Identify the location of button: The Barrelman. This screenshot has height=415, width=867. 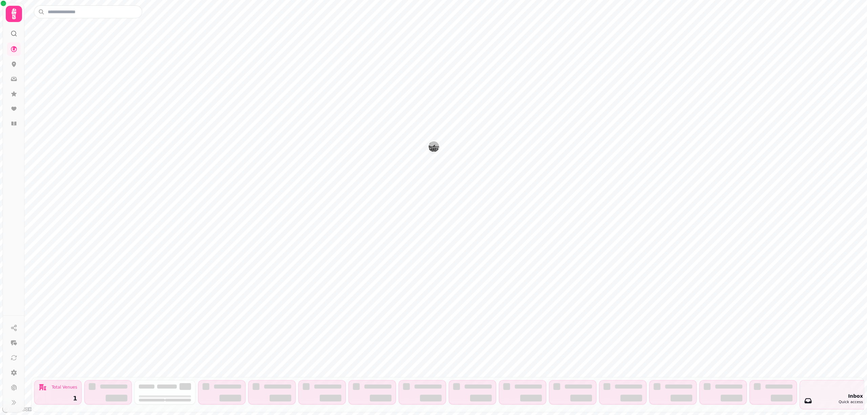
(434, 147).